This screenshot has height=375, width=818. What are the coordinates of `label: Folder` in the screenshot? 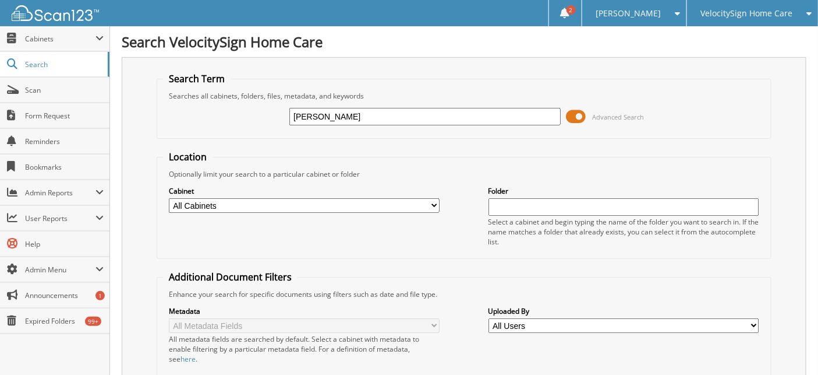 It's located at (624, 190).